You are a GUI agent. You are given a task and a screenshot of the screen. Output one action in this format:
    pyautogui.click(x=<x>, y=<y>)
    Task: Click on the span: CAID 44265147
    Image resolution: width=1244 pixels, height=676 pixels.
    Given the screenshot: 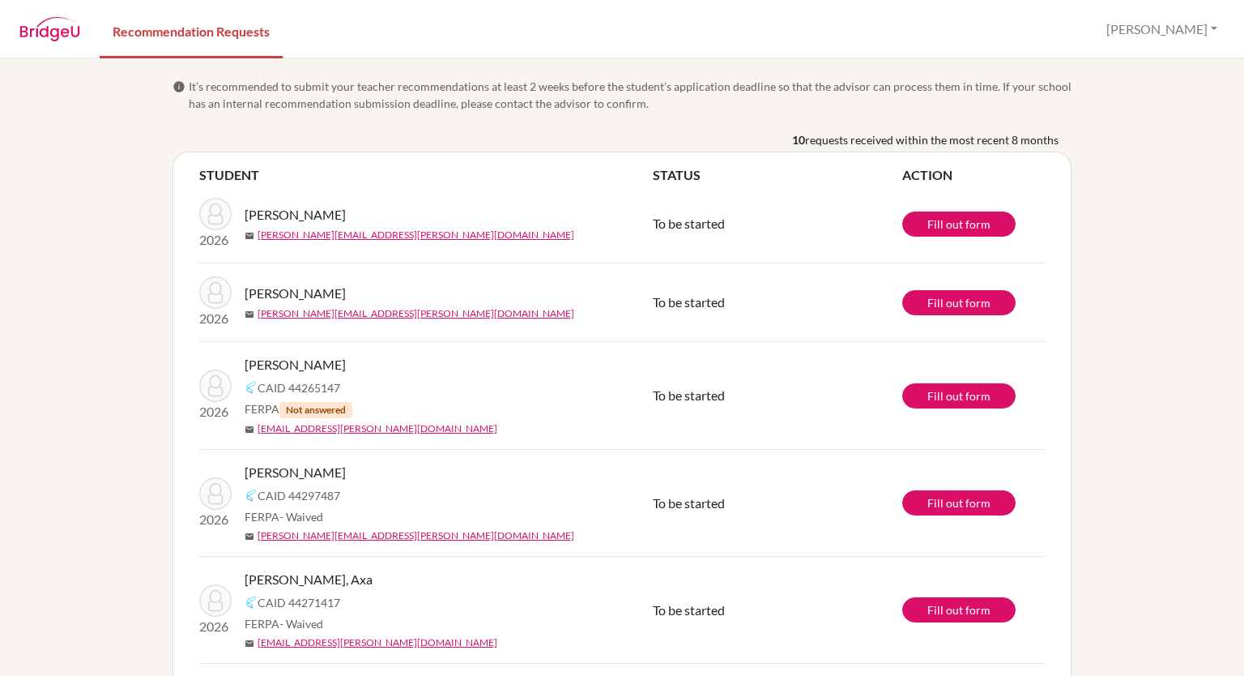 What is the action you would take?
    pyautogui.click(x=299, y=387)
    